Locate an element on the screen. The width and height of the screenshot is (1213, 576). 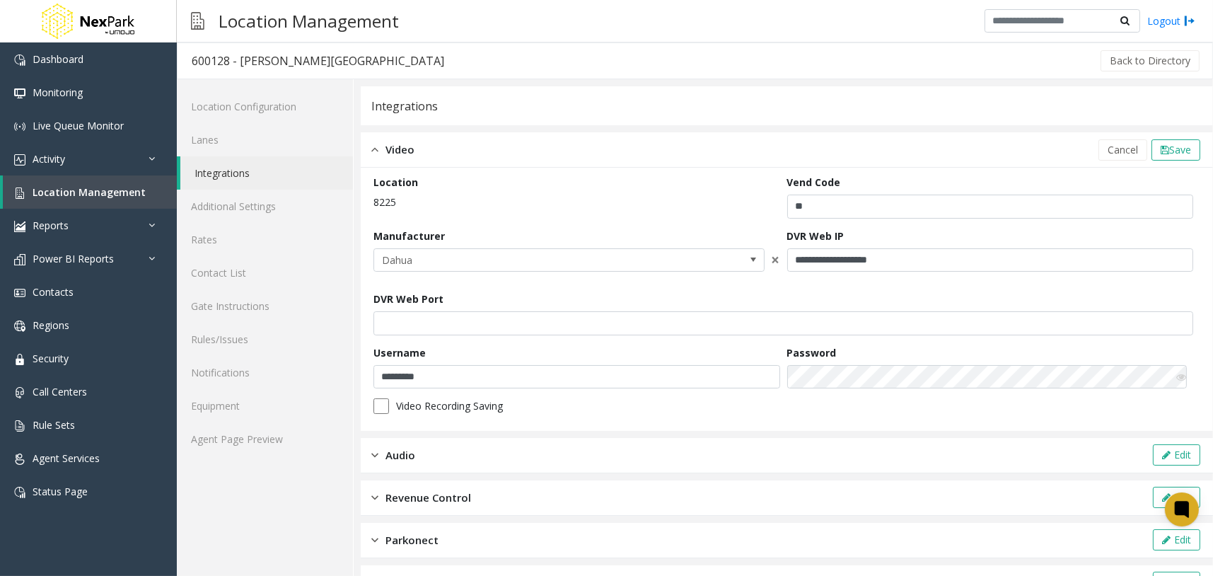
span: Revenue Control is located at coordinates (428, 497).